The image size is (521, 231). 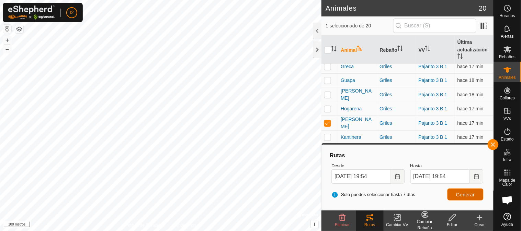 I want to click on img: Logotipo de Gallagher, so click(x=32, y=12).